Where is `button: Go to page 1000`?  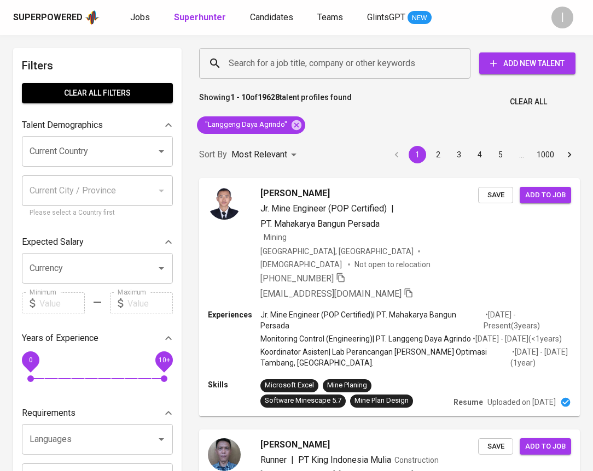 button: Go to page 1000 is located at coordinates (545, 155).